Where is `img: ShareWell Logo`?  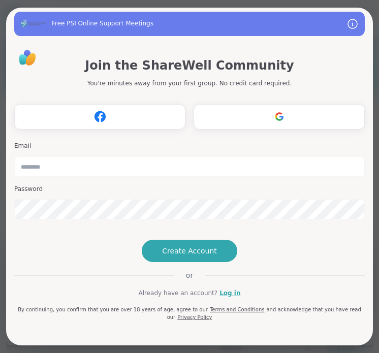
img: ShareWell Logo is located at coordinates (27, 57).